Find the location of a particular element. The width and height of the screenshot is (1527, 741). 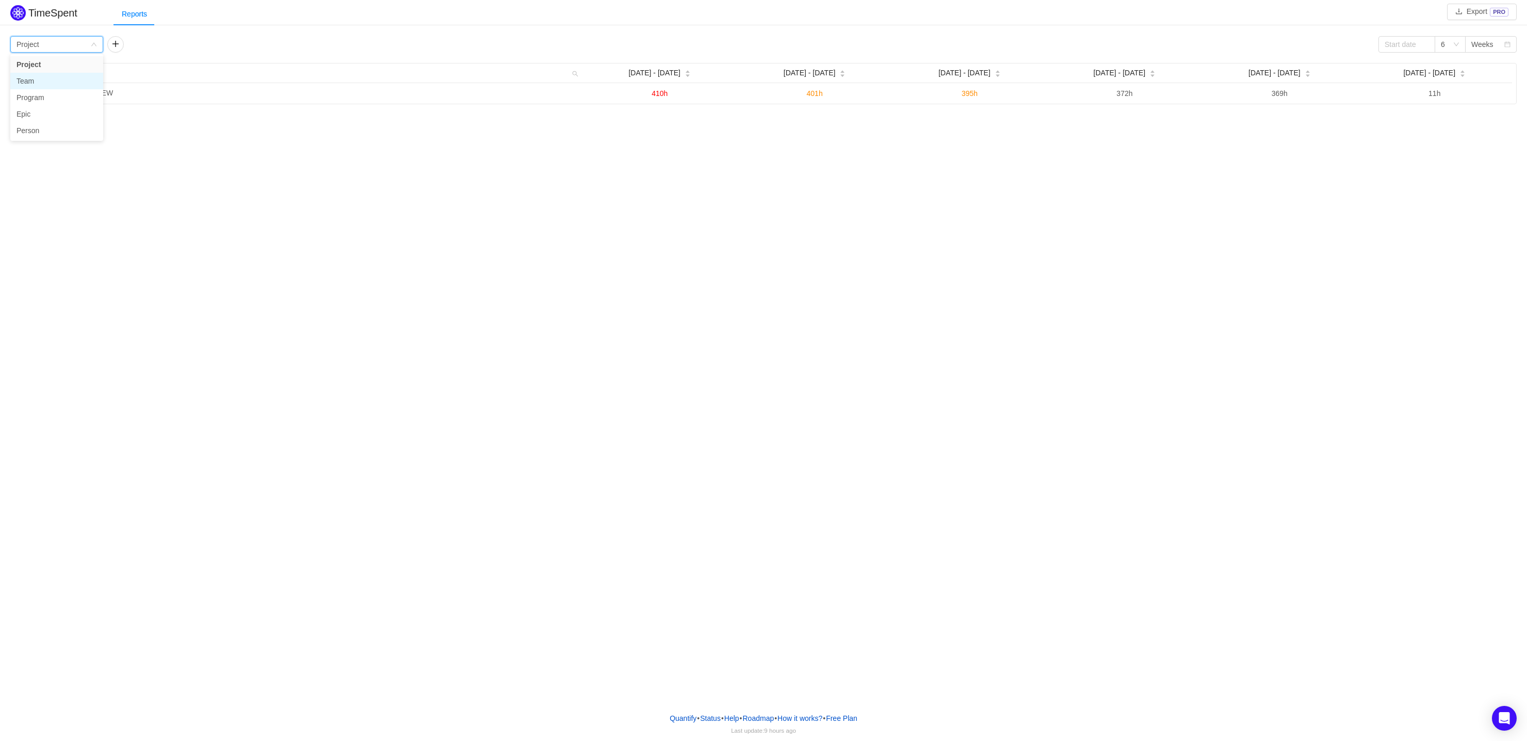

li: Team is located at coordinates (57, 81).